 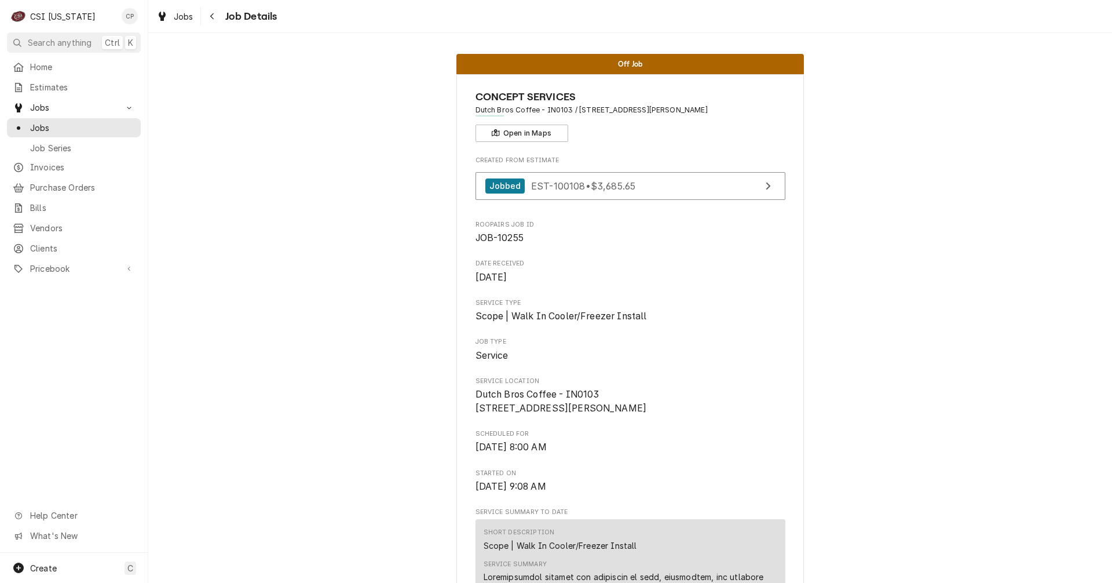 I want to click on a: Bills, so click(x=74, y=207).